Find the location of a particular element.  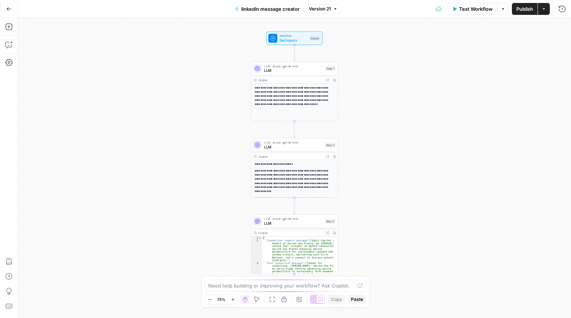

g: Edge from step_3 to step_5 is located at coordinates (294, 206).